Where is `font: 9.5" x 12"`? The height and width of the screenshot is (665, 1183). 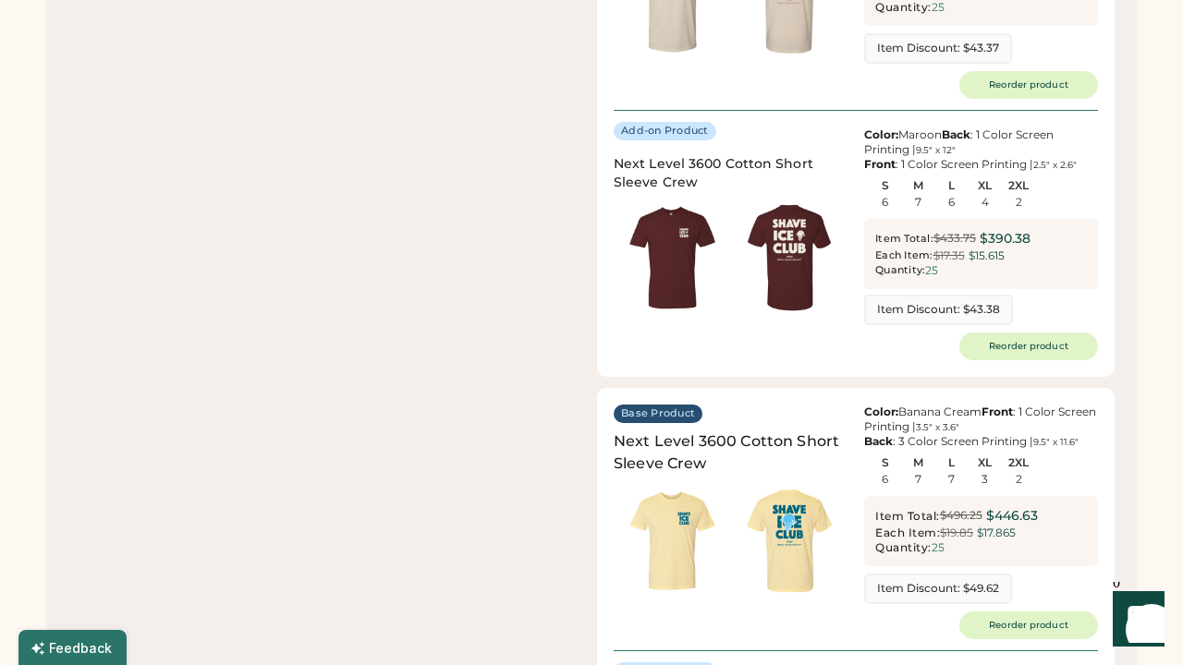
font: 9.5" x 12" is located at coordinates (935, 150).